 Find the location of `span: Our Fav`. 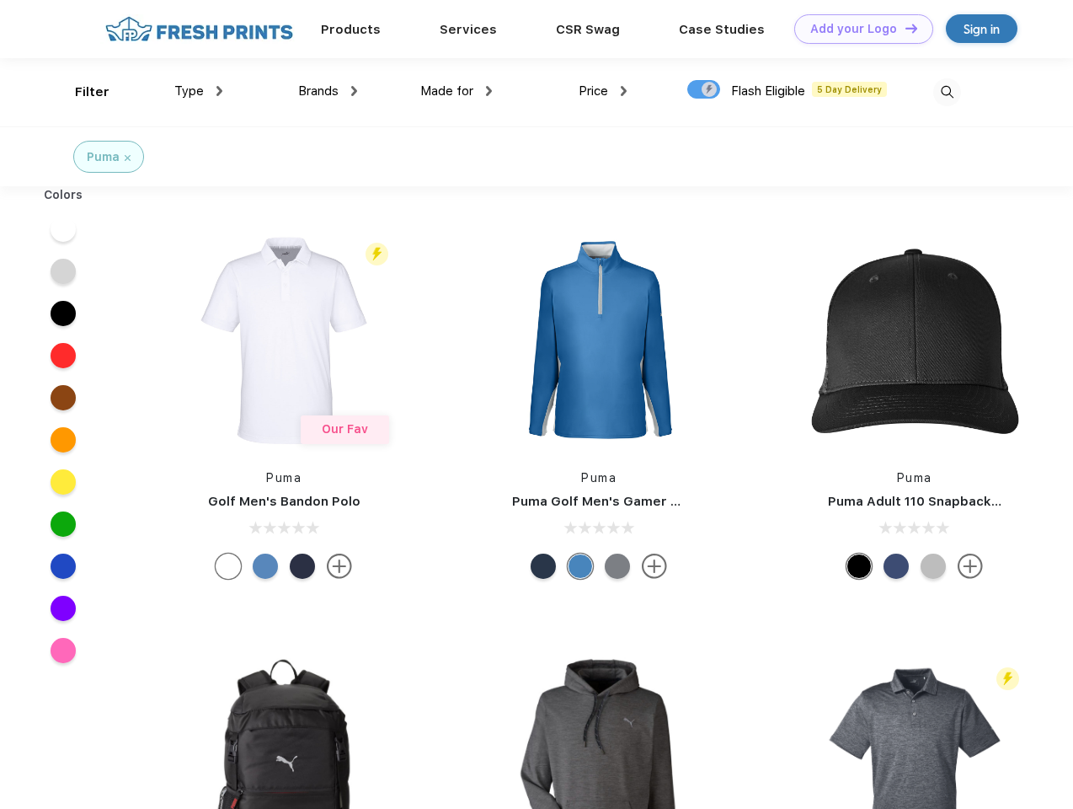

span: Our Fav is located at coordinates (345, 429).